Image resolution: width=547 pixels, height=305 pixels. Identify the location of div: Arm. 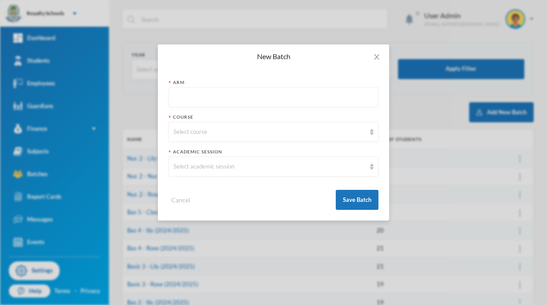
(273, 82).